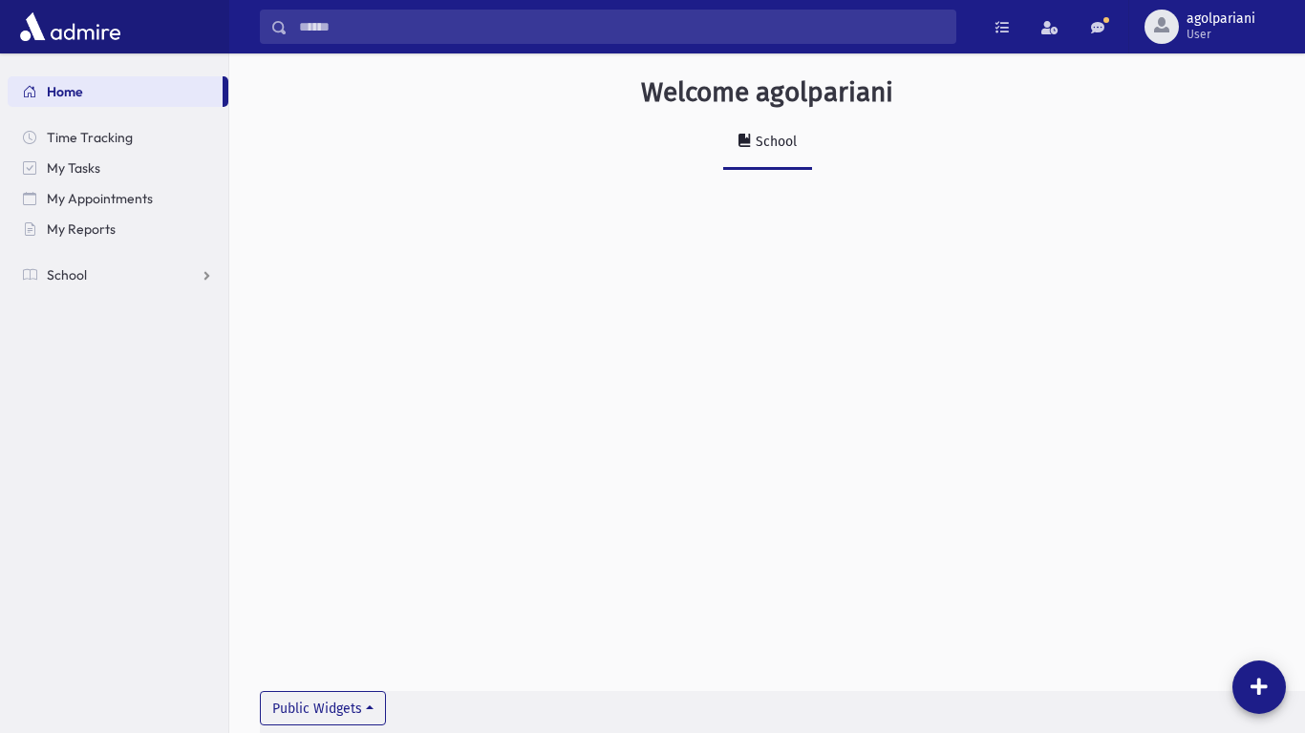 This screenshot has height=733, width=1305. I want to click on span: My Appointments, so click(99, 199).